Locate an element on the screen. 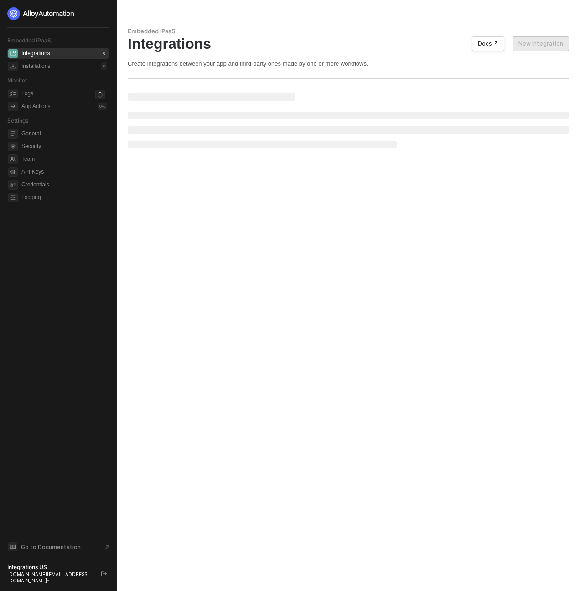 The width and height of the screenshot is (580, 591). div: App Actions is located at coordinates (36, 106).